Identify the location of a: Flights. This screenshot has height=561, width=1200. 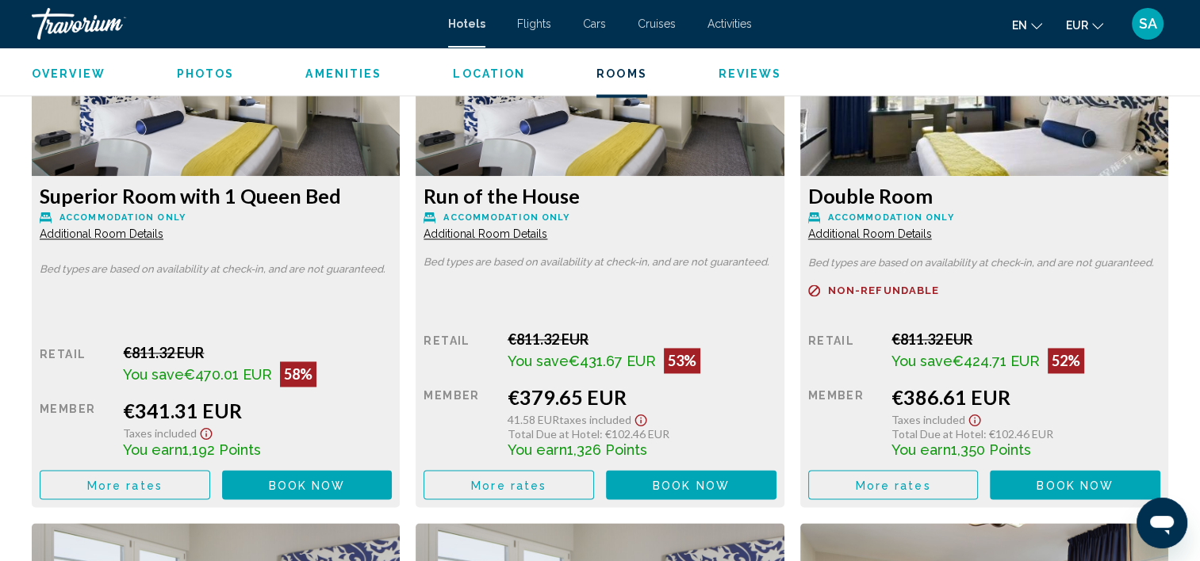
(534, 24).